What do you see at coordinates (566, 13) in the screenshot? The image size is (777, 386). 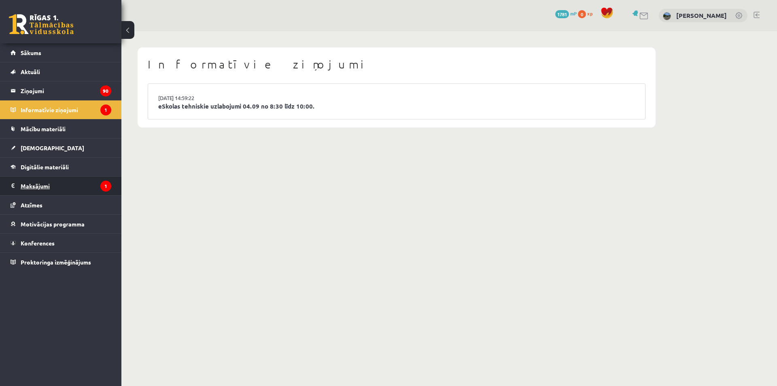 I see `a: 1781 mP` at bounding box center [566, 13].